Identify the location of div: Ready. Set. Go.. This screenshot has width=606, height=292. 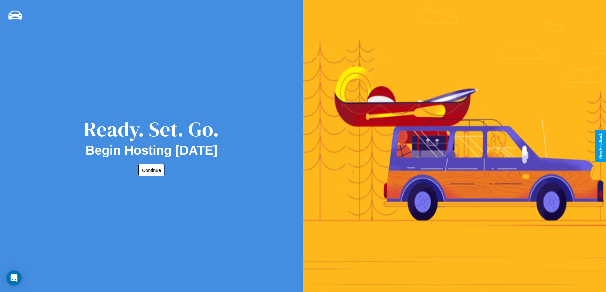
(151, 129).